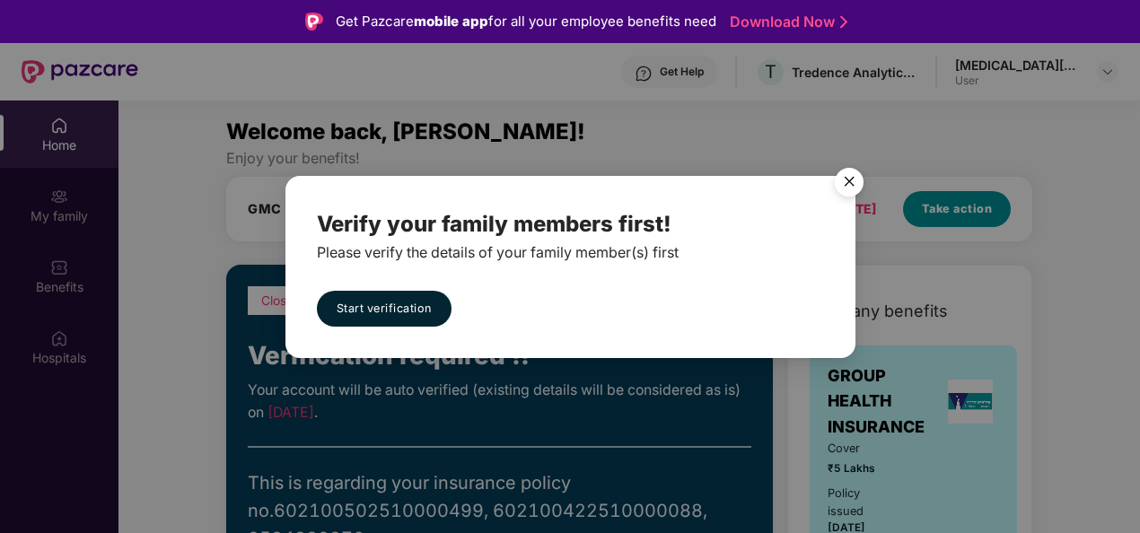 This screenshot has width=1140, height=533. I want to click on div: Please verify the details of your family member(s) first, so click(569, 251).